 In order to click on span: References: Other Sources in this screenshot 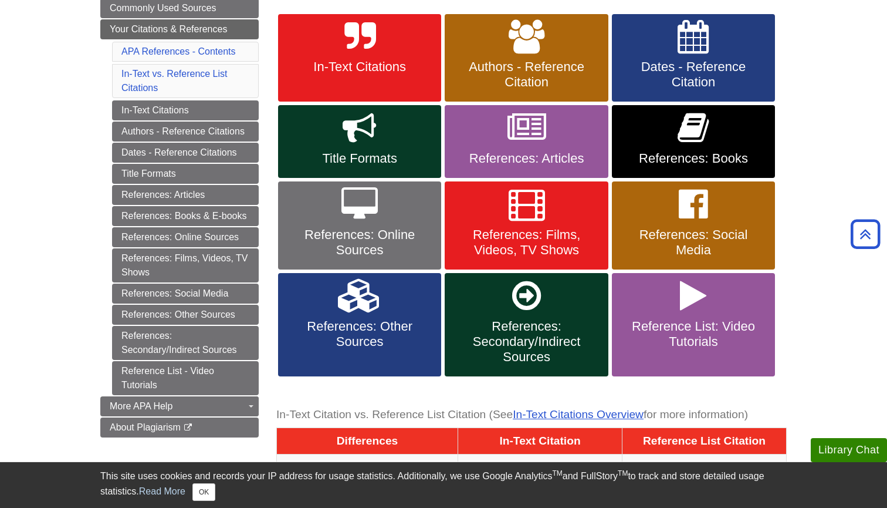, I will do `click(360, 334)`.